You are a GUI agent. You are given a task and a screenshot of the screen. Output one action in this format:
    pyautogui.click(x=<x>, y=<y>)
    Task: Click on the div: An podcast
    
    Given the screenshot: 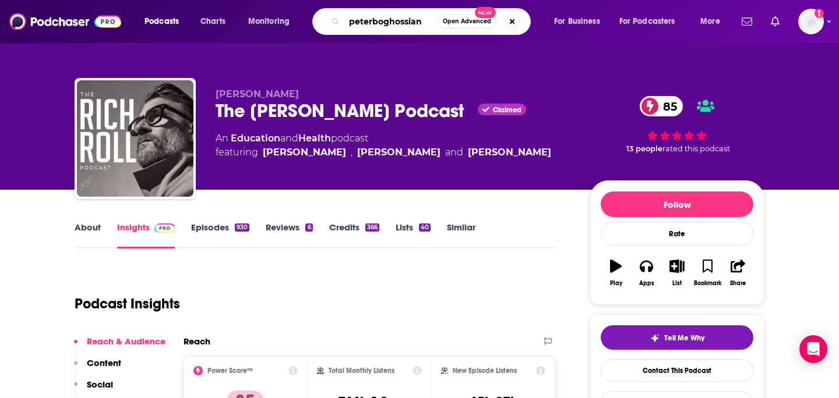 What is the action you would take?
    pyautogui.click(x=383, y=146)
    